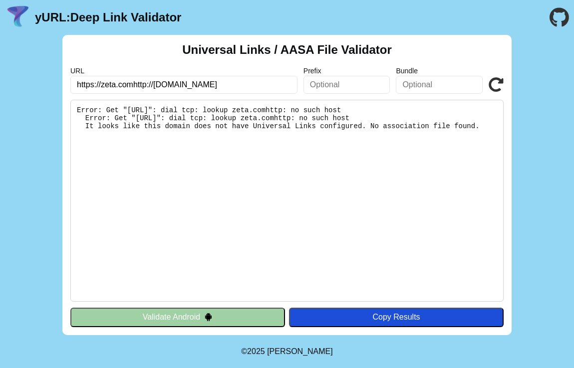  What do you see at coordinates (287, 50) in the screenshot?
I see `h2: Universal Links / AASA File Validator` at bounding box center [287, 50].